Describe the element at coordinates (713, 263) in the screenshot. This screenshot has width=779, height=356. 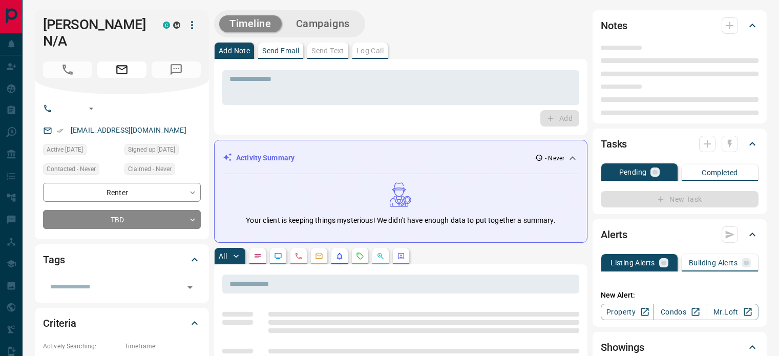
I see `p: Building Alerts` at that location.